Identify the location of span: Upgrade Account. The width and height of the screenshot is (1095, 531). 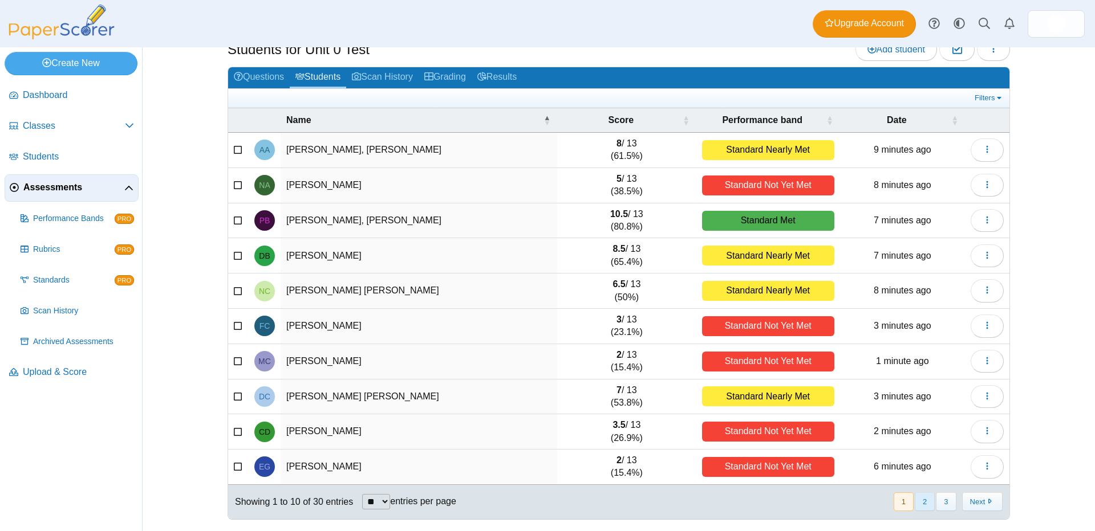
(864, 23).